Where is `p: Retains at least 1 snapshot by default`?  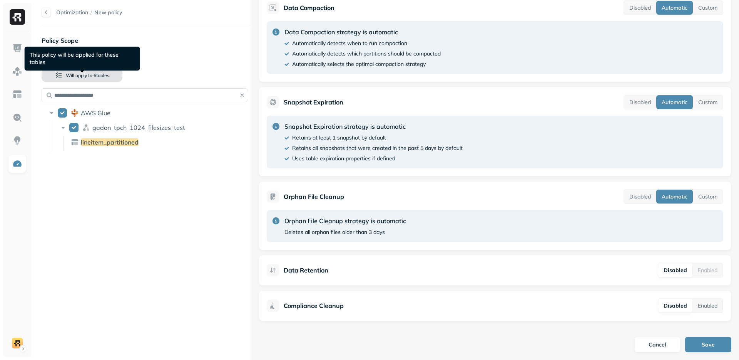 p: Retains at least 1 snapshot by default is located at coordinates (339, 137).